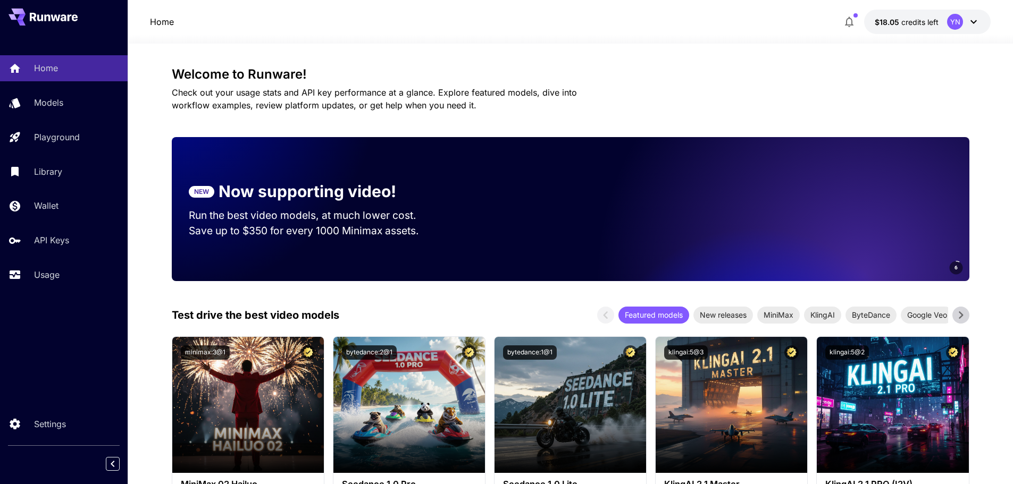 The height and width of the screenshot is (484, 1013). Describe the element at coordinates (313, 231) in the screenshot. I see `p: Save up to $350 for every 1000 Minimax assets.` at that location.